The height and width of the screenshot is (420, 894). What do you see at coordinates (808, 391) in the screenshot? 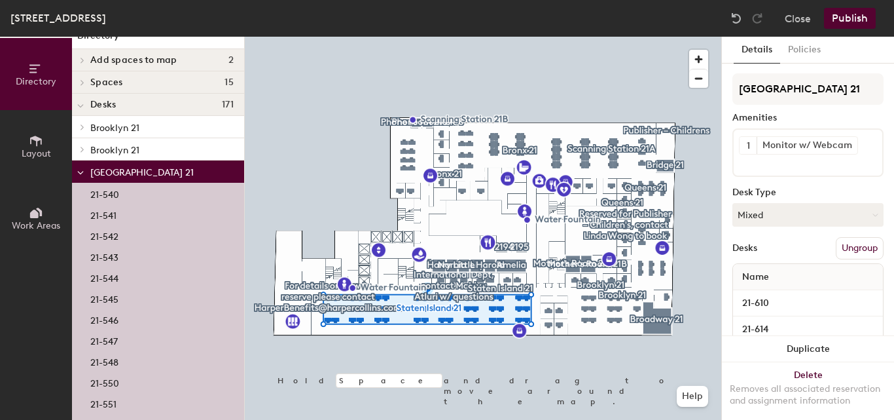
I see `button: DeleteRemoves all associated reservation and assignment information` at bounding box center [808, 391].